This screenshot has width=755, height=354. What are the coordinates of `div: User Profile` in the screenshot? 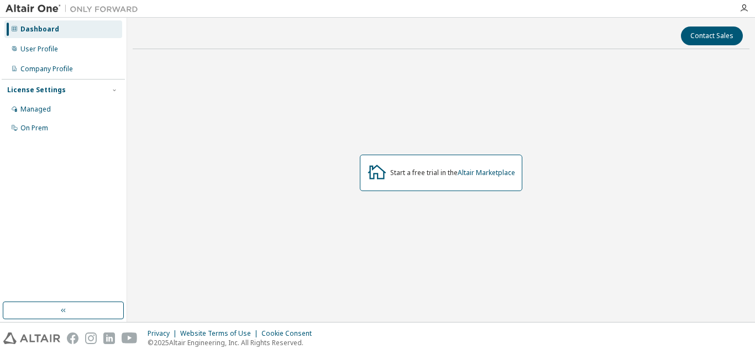 It's located at (39, 49).